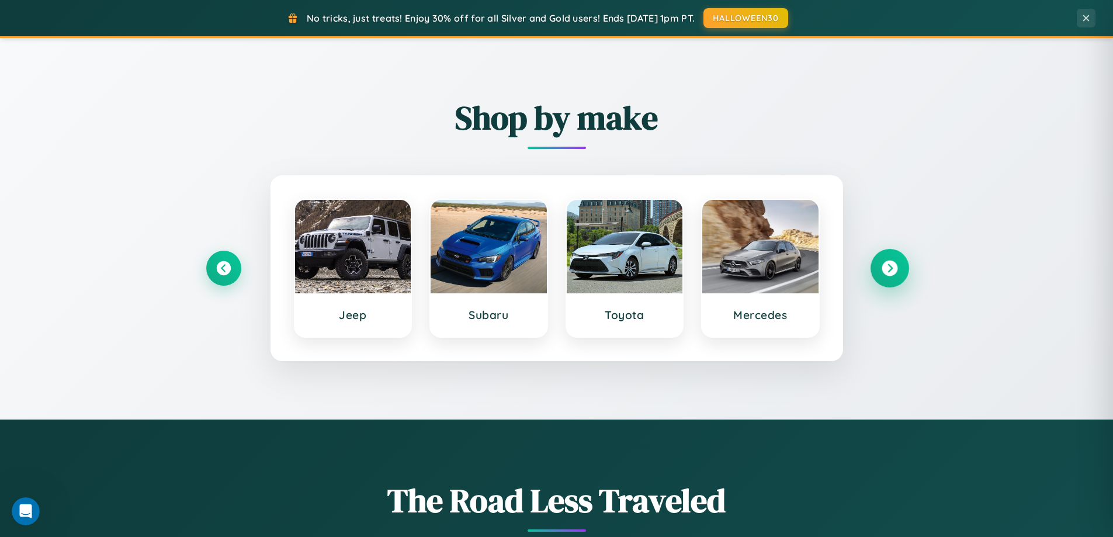 This screenshot has width=1113, height=537. What do you see at coordinates (557, 500) in the screenshot?
I see `h1: The Road Less Traveled` at bounding box center [557, 500].